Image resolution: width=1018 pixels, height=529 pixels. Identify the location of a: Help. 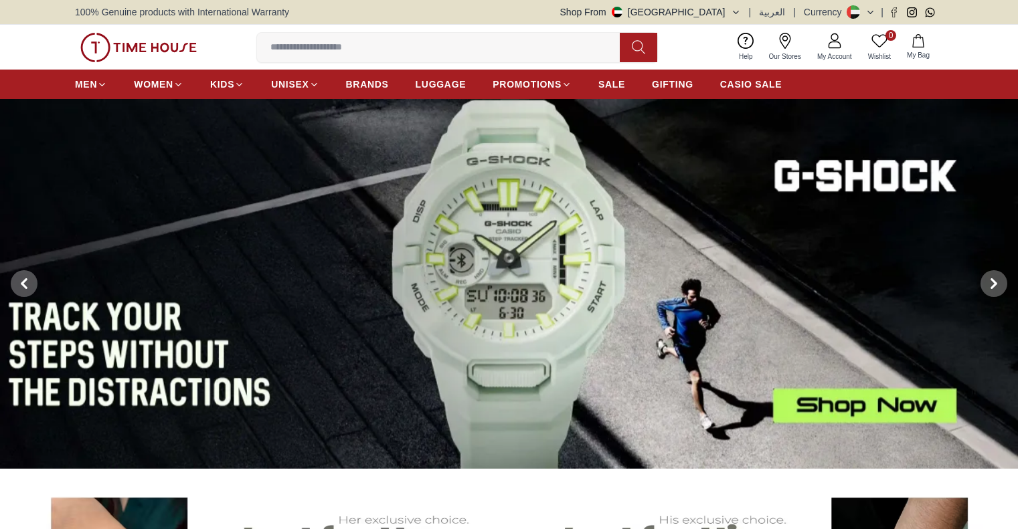
(745, 47).